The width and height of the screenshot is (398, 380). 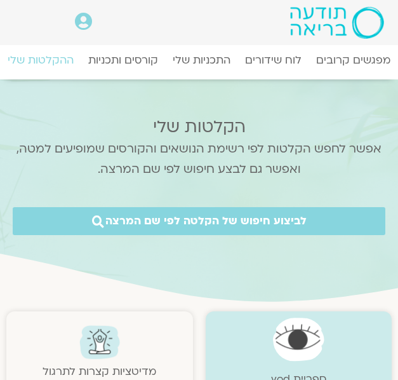 What do you see at coordinates (199, 221) in the screenshot?
I see `a: לביצוע חיפוש של הקלטה לפי שם המרצה` at bounding box center [199, 221].